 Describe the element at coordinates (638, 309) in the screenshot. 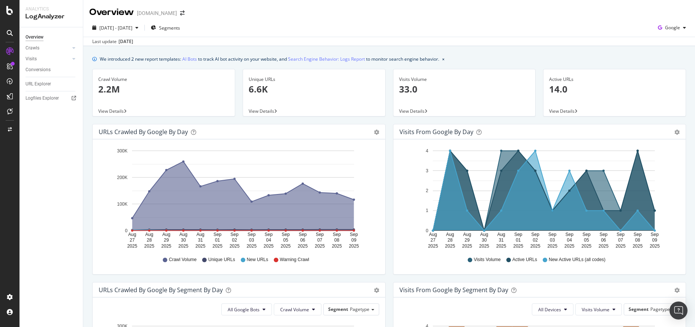

I see `span: Segment` at that location.